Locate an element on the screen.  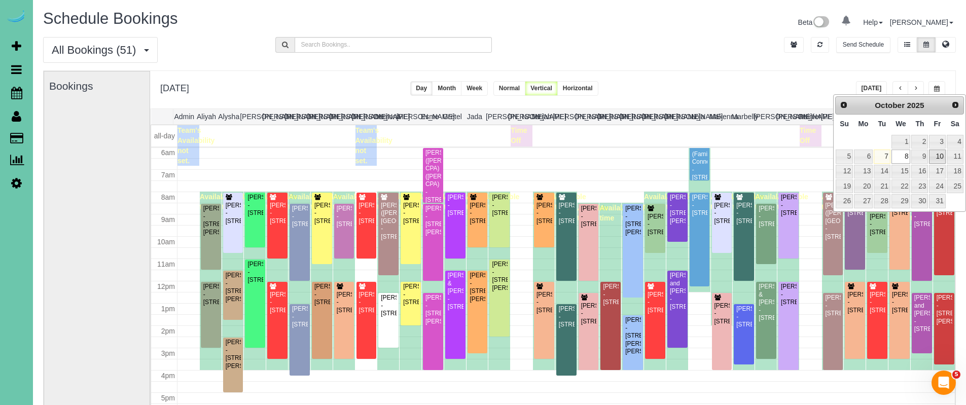
span: Prev is located at coordinates (843, 105).